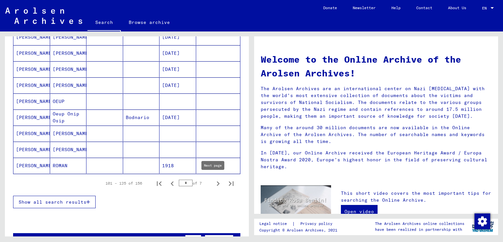  Describe the element at coordinates (299, 230) in the screenshot. I see `p: Copyright © Arolsen Archives, 2021` at that location.